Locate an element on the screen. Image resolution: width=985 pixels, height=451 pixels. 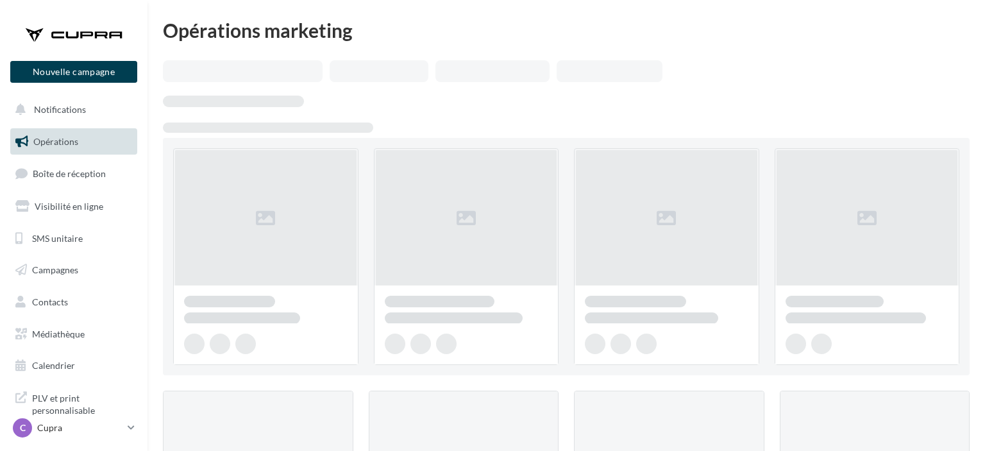
a: Campagnes is located at coordinates (74, 270).